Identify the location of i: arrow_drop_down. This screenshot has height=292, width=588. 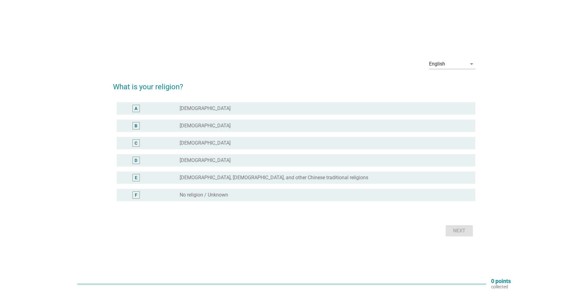
(472, 64).